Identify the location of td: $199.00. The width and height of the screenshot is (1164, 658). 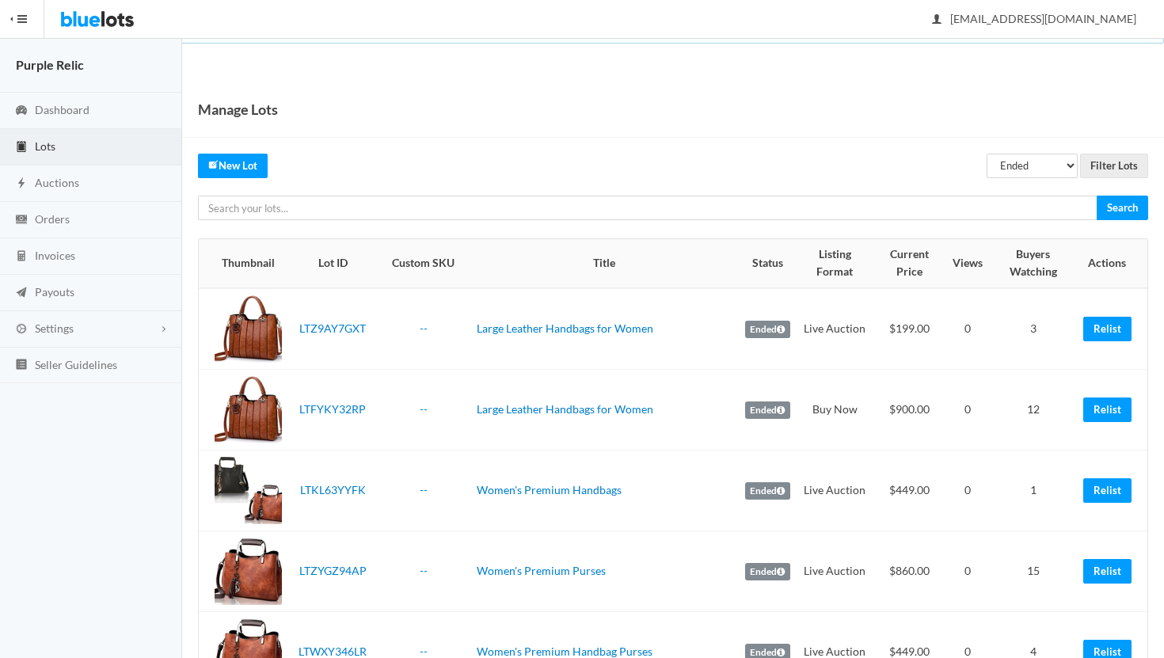
(909, 329).